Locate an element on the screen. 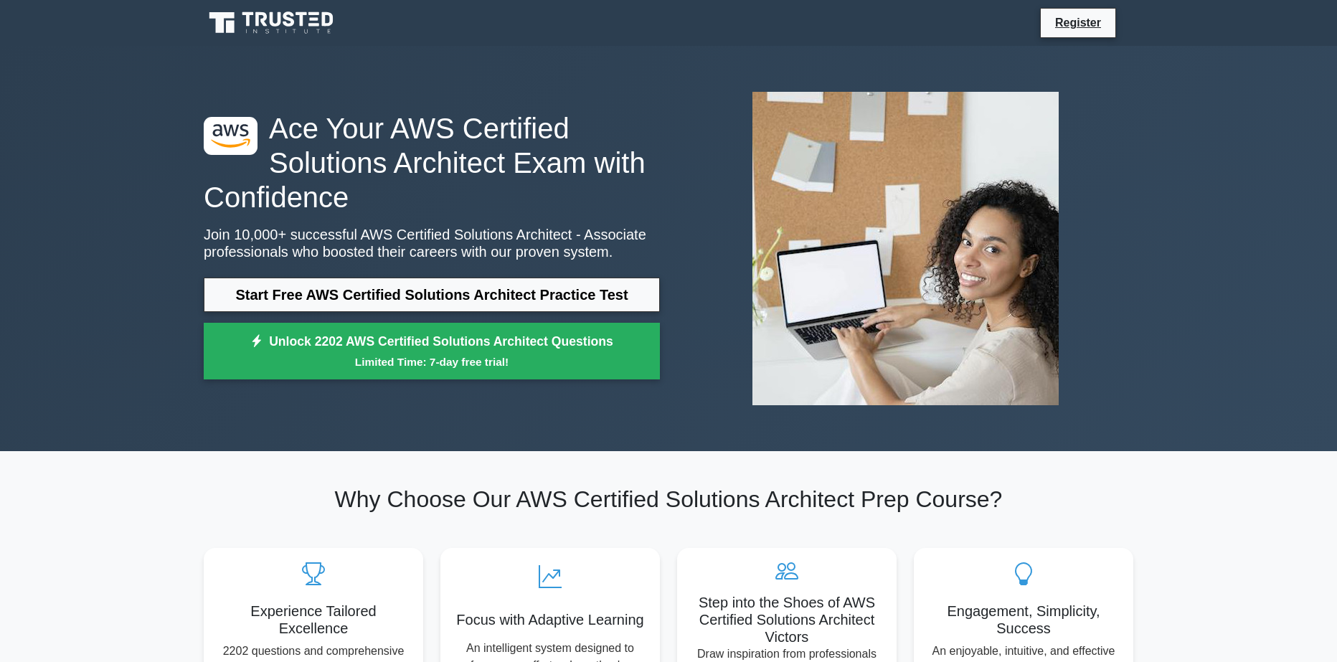 This screenshot has width=1337, height=662. a: Unlock 2202 AWS Certified Solutions Architect QuestionsLimited Time: 7-day free trial! is located at coordinates (432, 352).